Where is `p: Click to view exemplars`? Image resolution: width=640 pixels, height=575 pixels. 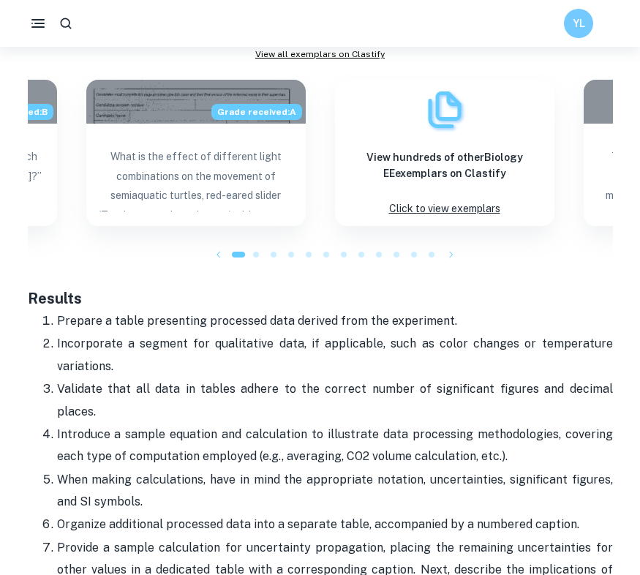 p: Click to view exemplars is located at coordinates (444, 208).